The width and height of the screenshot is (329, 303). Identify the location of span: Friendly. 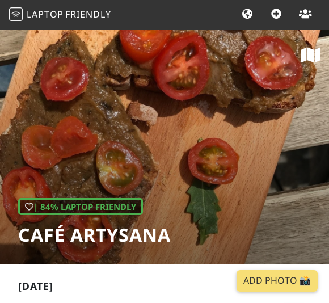
(88, 14).